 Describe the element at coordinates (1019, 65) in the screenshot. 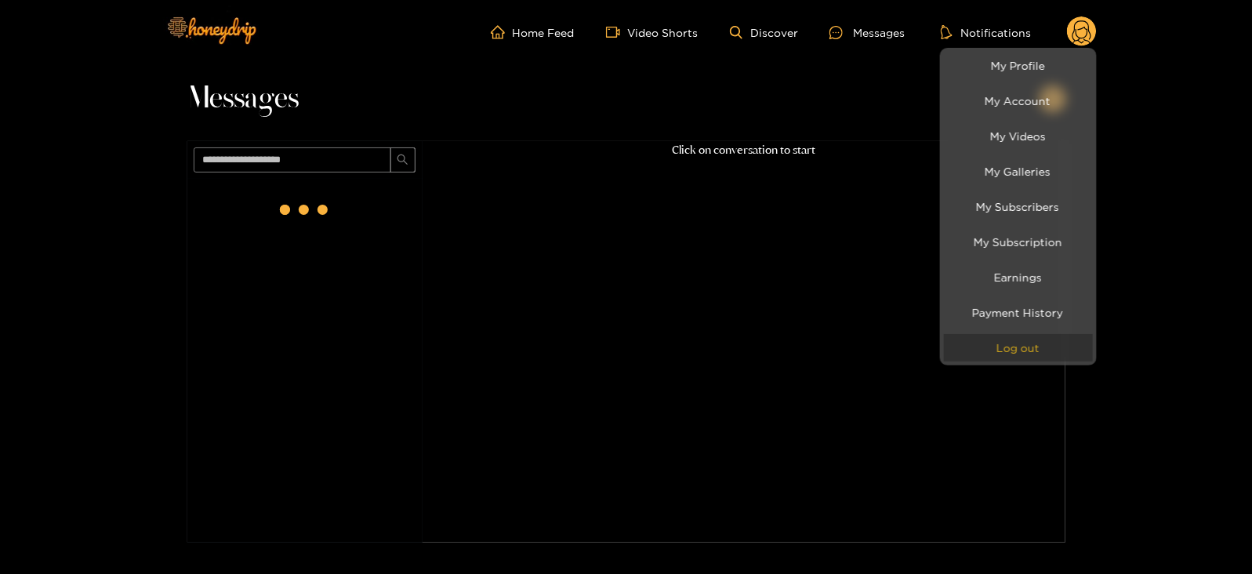

I see `a: My Profile` at that location.